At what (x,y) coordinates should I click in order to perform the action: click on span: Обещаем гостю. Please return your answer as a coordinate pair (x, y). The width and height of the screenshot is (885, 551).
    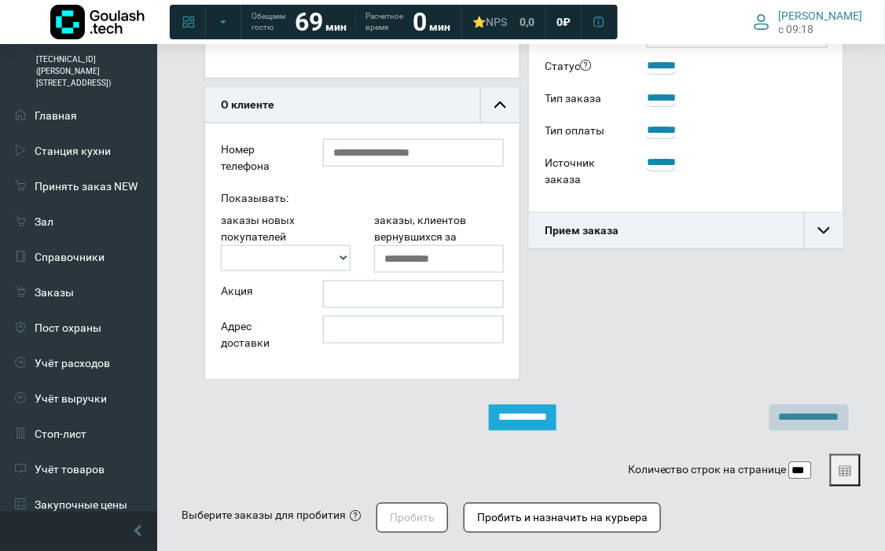
    Looking at the image, I should click on (268, 22).